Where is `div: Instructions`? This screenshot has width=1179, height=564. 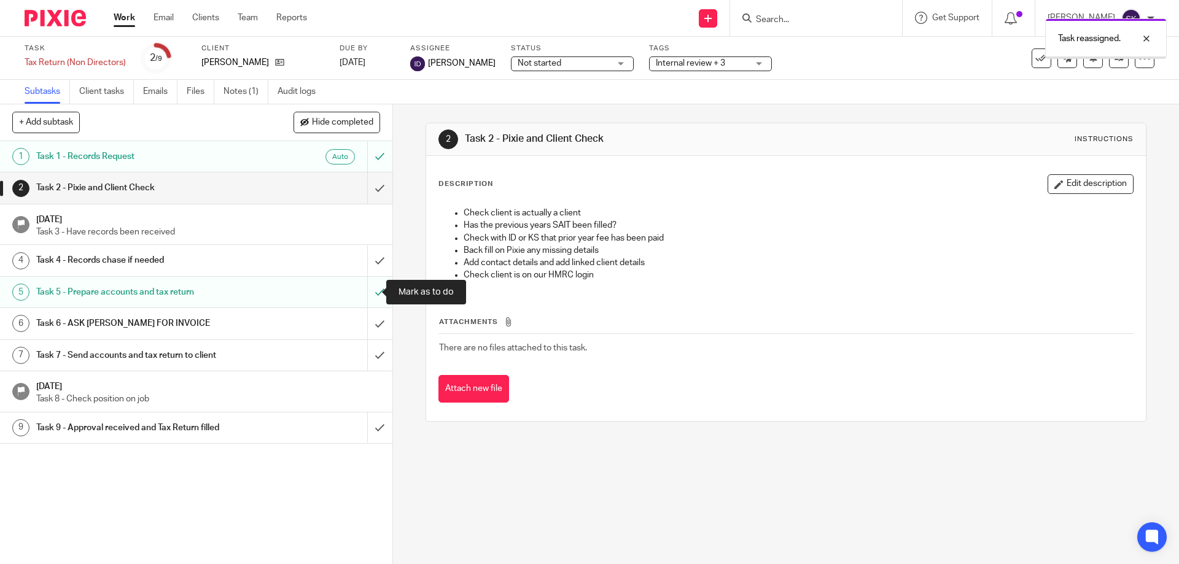 div: Instructions is located at coordinates (1104, 139).